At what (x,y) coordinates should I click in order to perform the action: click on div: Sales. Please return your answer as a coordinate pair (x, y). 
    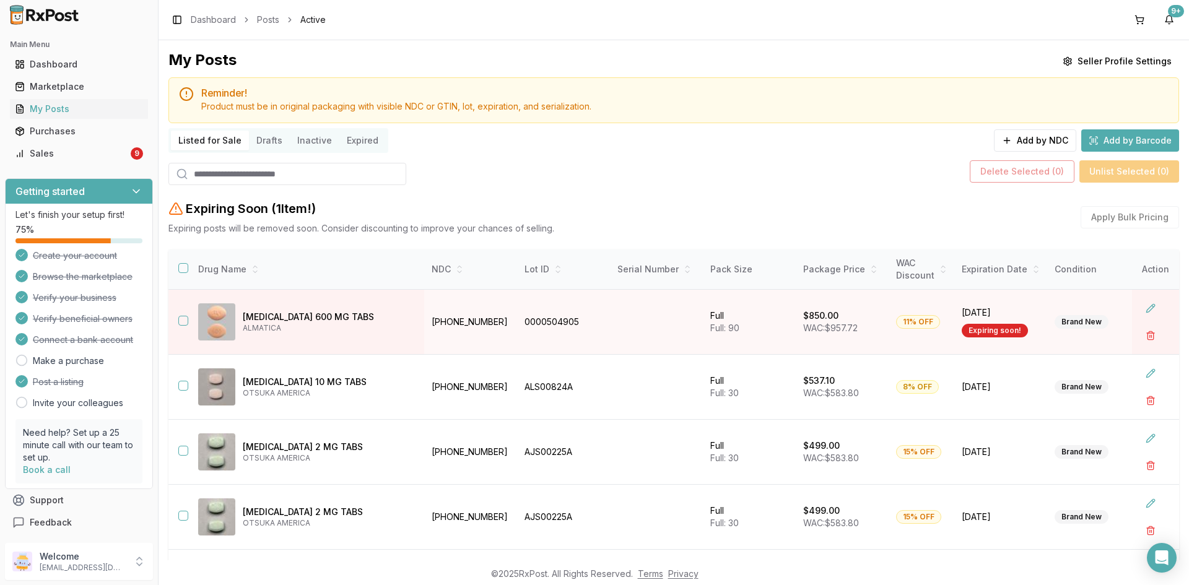
    Looking at the image, I should click on (71, 154).